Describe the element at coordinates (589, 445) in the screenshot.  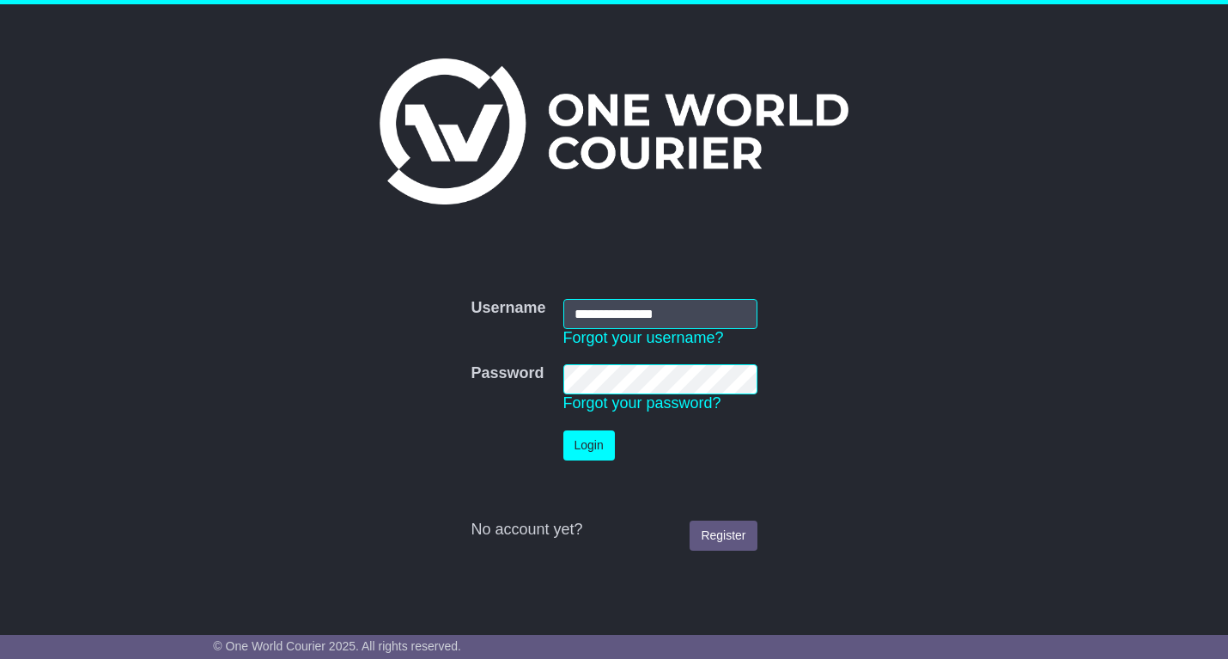
I see `button: Login` at that location.